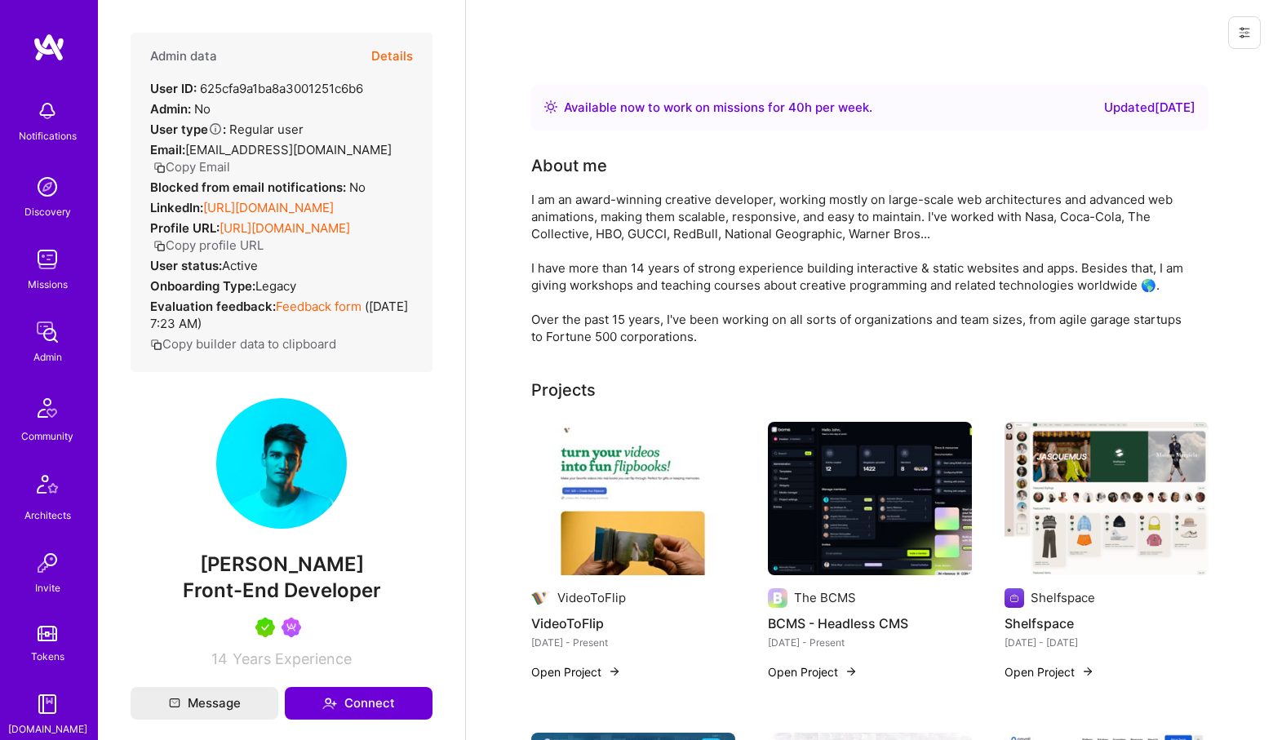 The height and width of the screenshot is (740, 1273). Describe the element at coordinates (563, 390) in the screenshot. I see `div: Projects` at that location.